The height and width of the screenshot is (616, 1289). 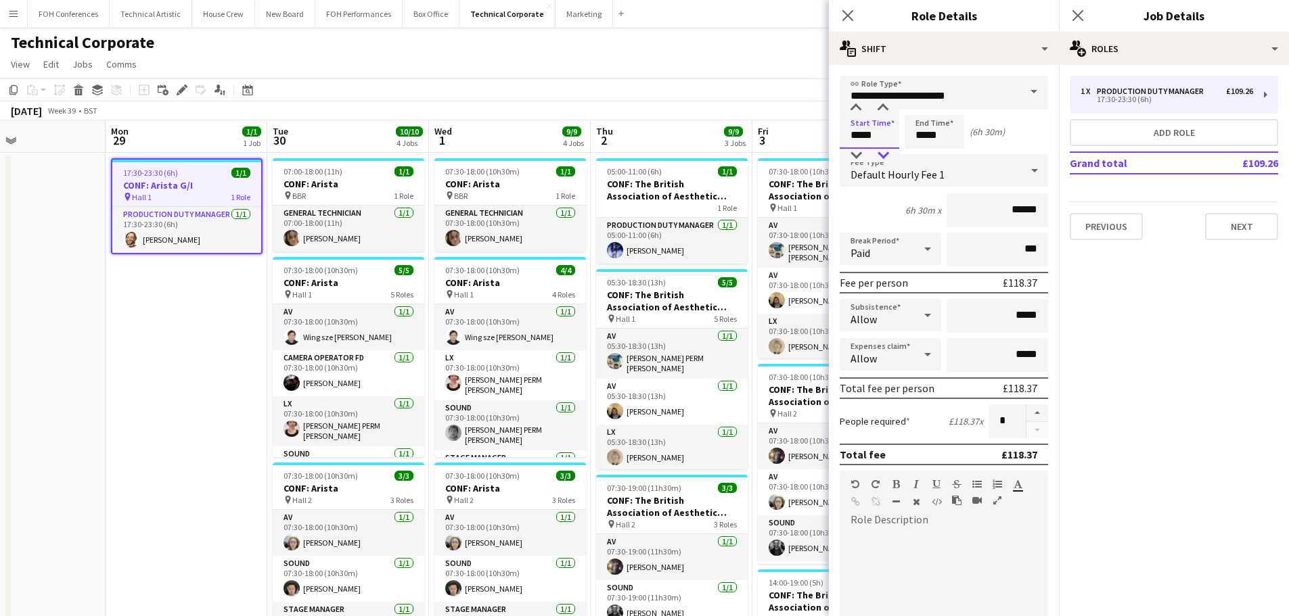 What do you see at coordinates (977, 484) in the screenshot?
I see `button: Unordered List` at bounding box center [977, 484].